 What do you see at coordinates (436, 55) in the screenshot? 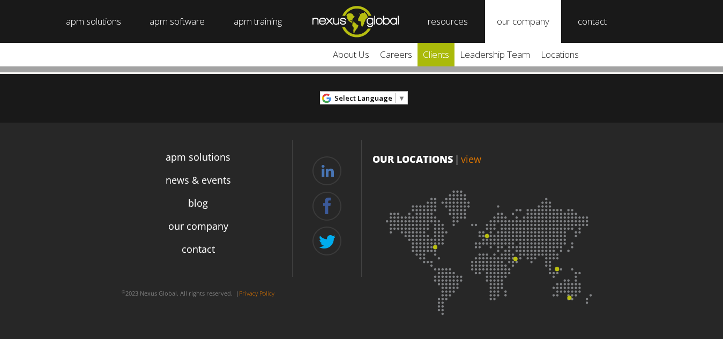
I see `a: clients` at bounding box center [436, 55].